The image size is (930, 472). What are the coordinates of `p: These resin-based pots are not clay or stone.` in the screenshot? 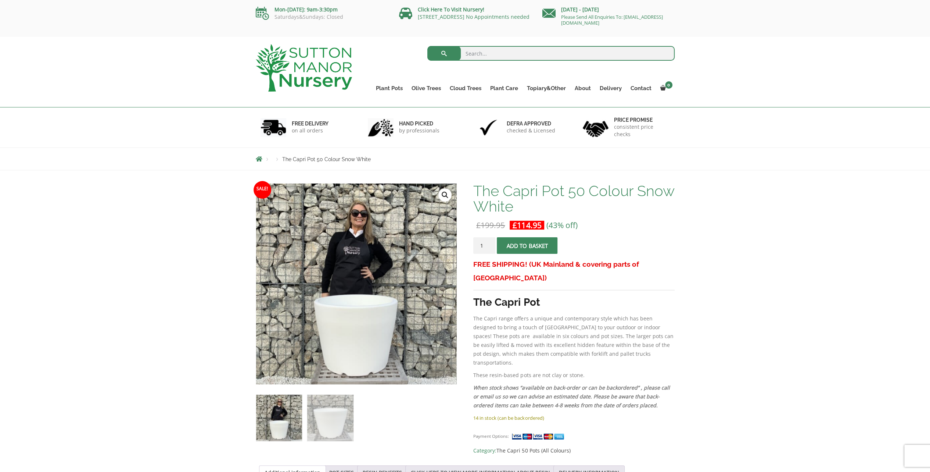 It's located at (574, 375).